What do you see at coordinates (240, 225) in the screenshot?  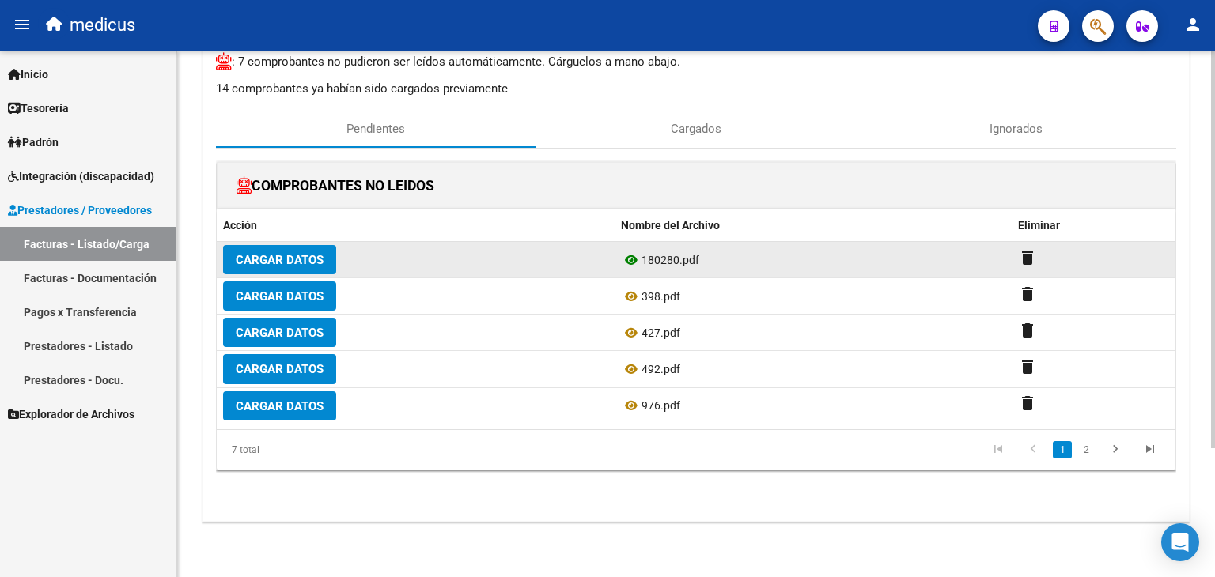 I see `span: Acción` at bounding box center [240, 225].